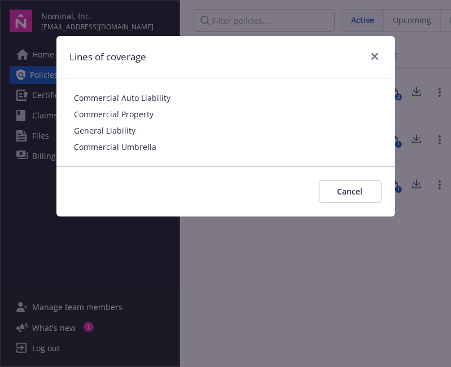 The height and width of the screenshot is (367, 451). I want to click on span: Commercial Property, so click(226, 114).